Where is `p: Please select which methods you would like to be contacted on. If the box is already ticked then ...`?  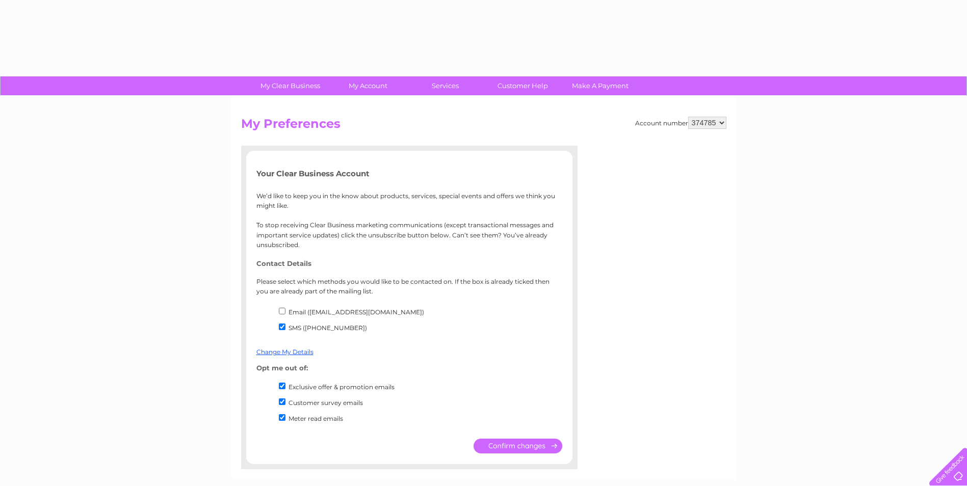 p: Please select which methods you would like to be contacted on. If the box is already ticked then ... is located at coordinates (409, 287).